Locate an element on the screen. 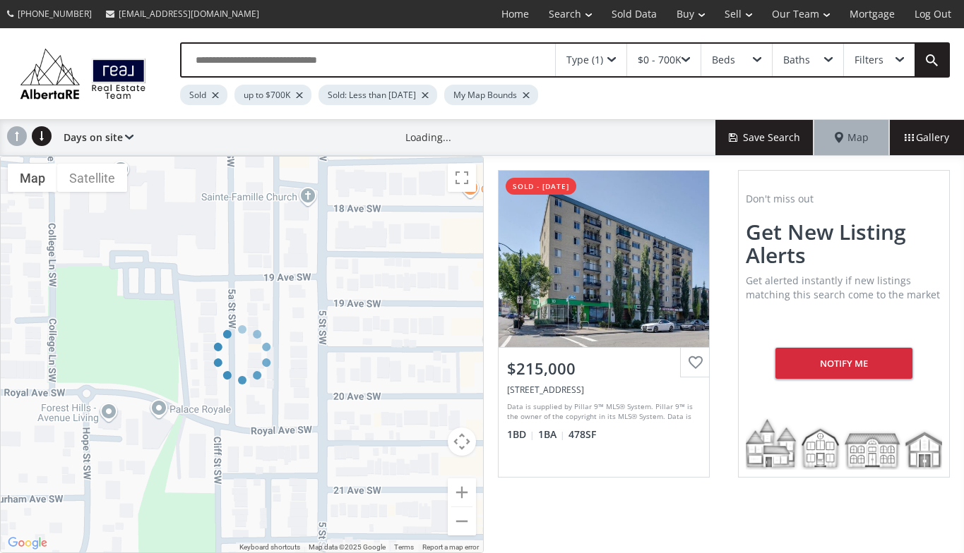 The image size is (964, 553). div: $0 - 700K is located at coordinates (659, 60).